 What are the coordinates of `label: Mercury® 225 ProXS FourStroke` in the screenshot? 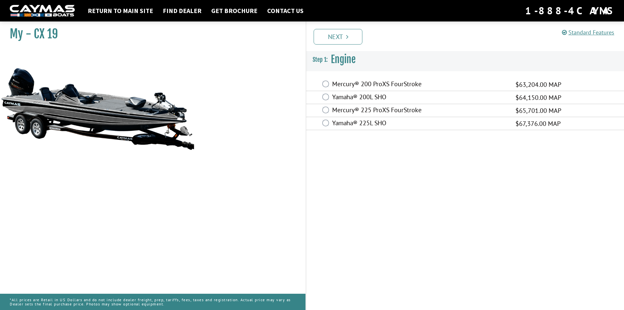 It's located at (420, 111).